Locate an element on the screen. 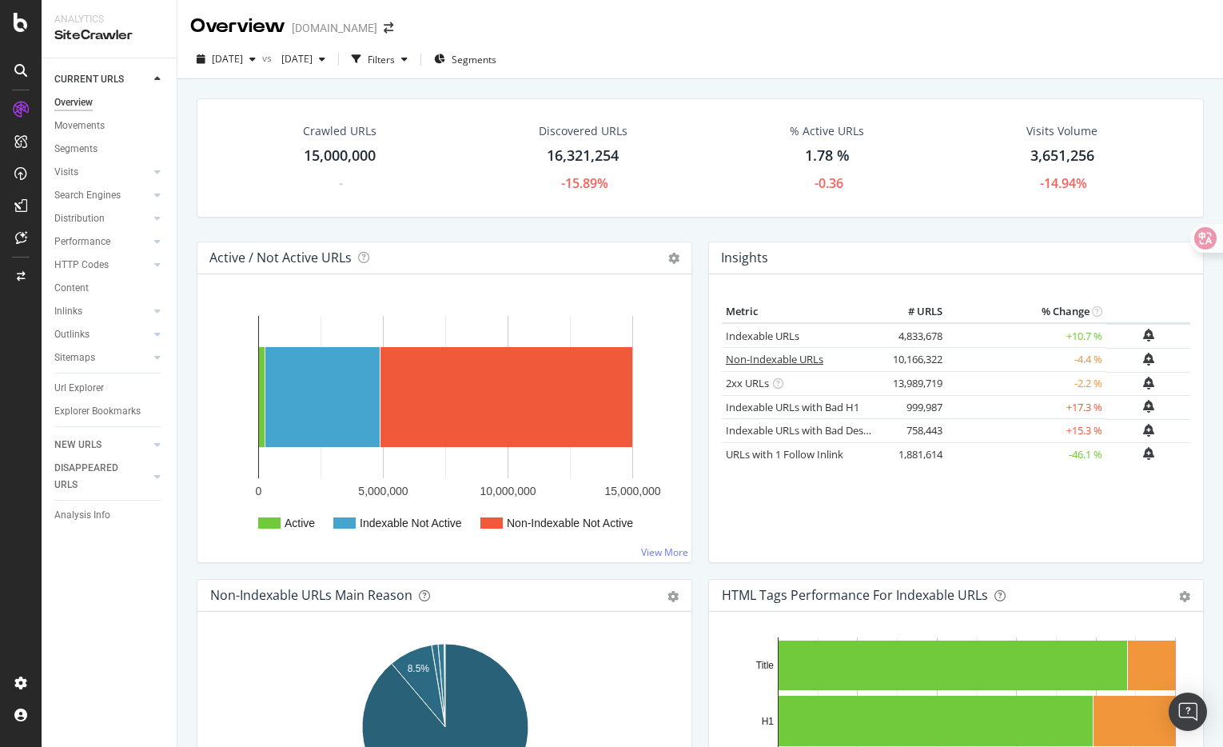 This screenshot has height=747, width=1223. td: -46.1 % is located at coordinates (1027, 454).